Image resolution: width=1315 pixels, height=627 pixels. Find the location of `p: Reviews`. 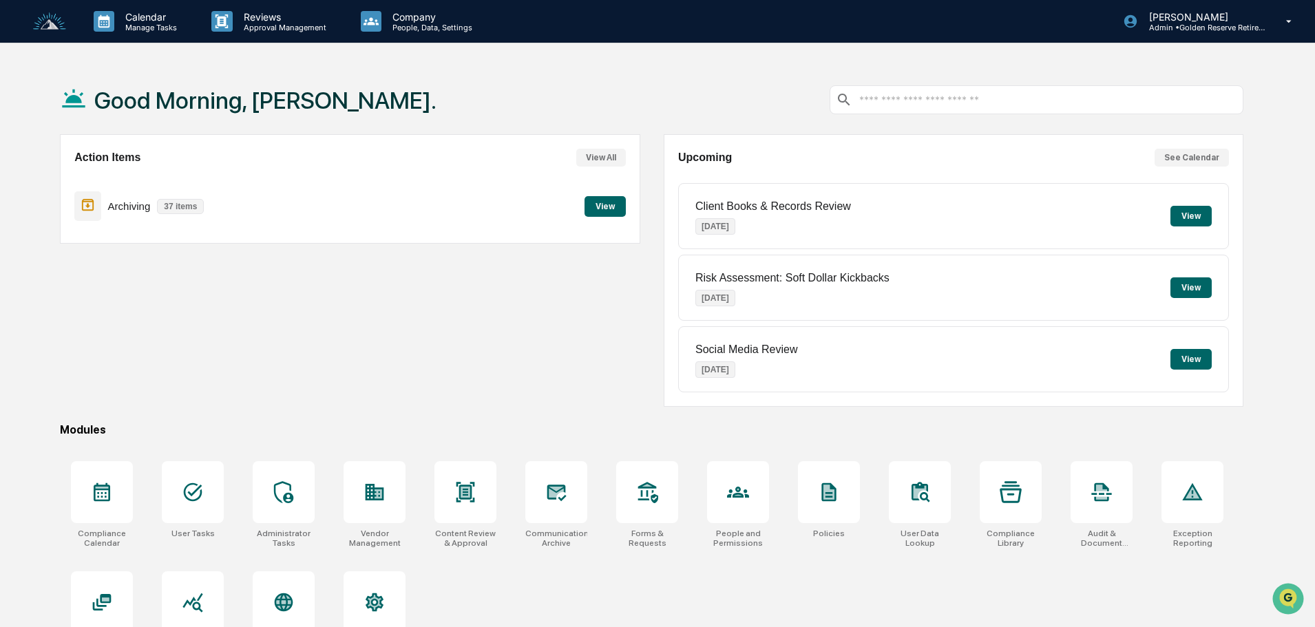

p: Reviews is located at coordinates (283, 17).